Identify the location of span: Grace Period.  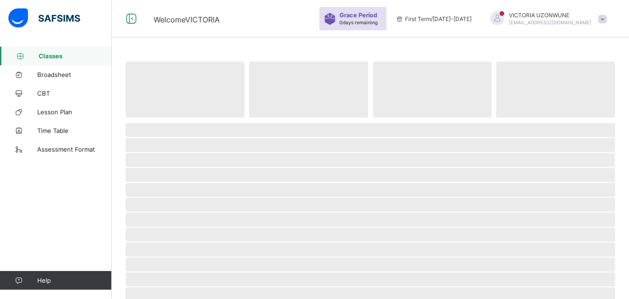
(358, 15).